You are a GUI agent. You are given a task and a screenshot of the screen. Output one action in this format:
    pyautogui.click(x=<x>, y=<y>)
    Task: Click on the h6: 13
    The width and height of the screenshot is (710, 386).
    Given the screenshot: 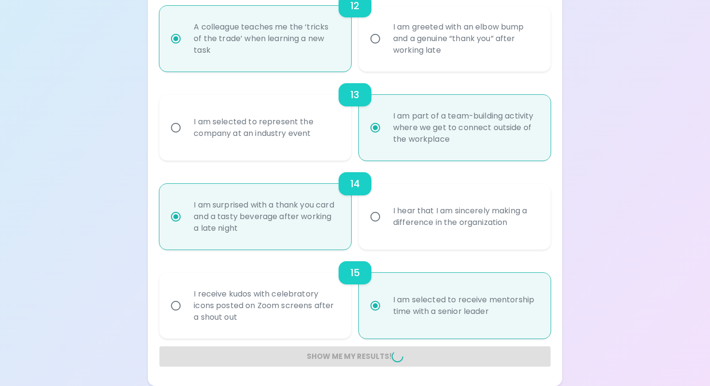 What is the action you would take?
    pyautogui.click(x=355, y=95)
    